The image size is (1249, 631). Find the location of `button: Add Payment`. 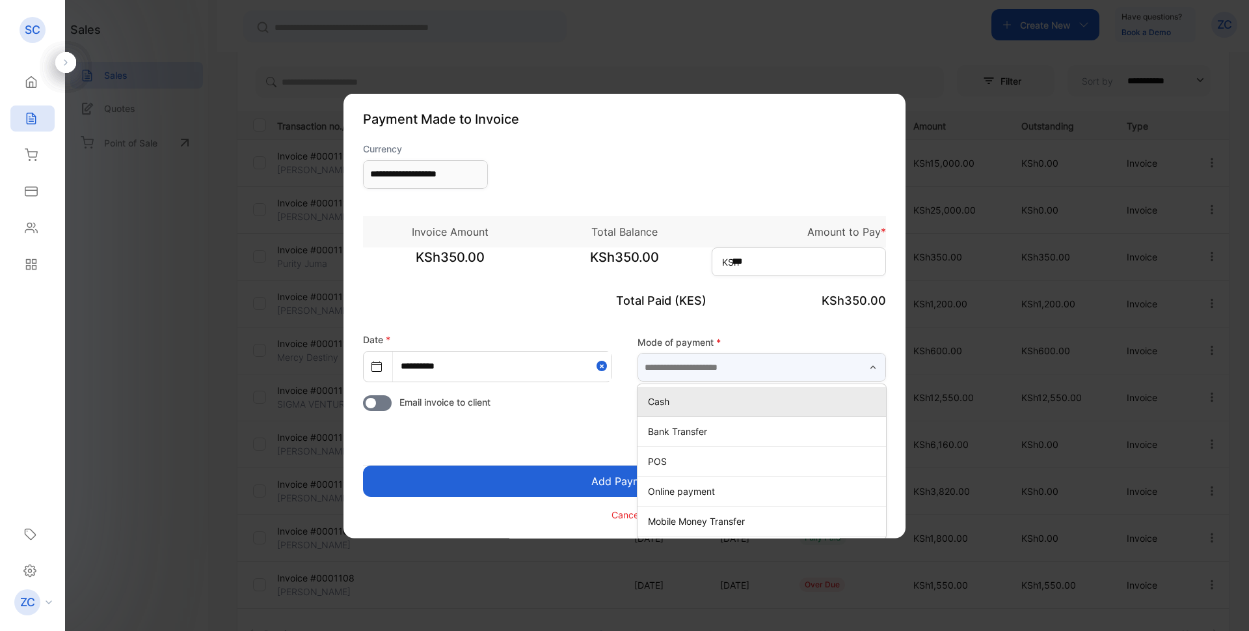

button: Add Payment is located at coordinates (625, 480).